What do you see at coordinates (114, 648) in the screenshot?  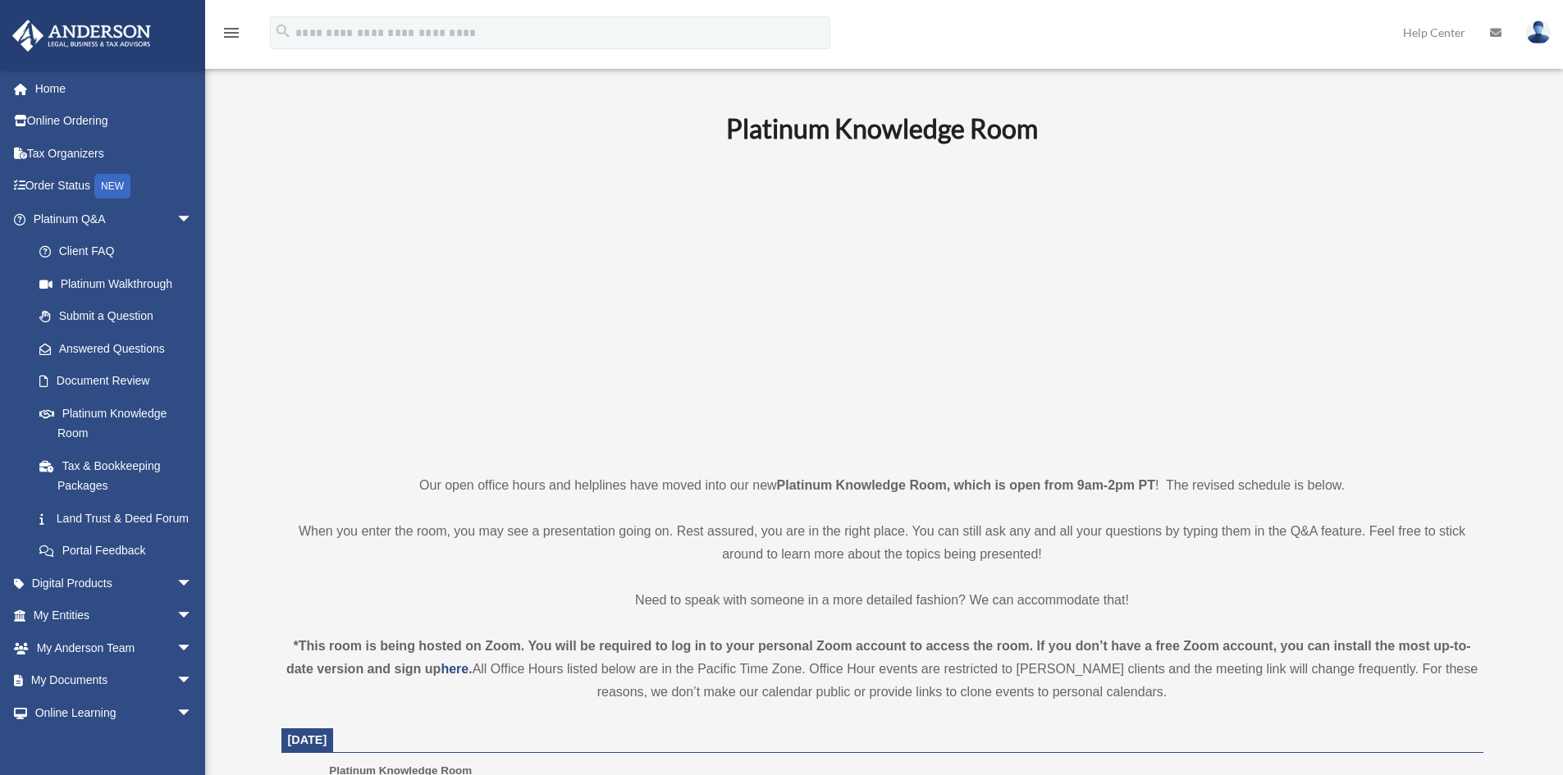 I see `a: My Anderson Teamarrow_drop_down` at bounding box center [114, 648].